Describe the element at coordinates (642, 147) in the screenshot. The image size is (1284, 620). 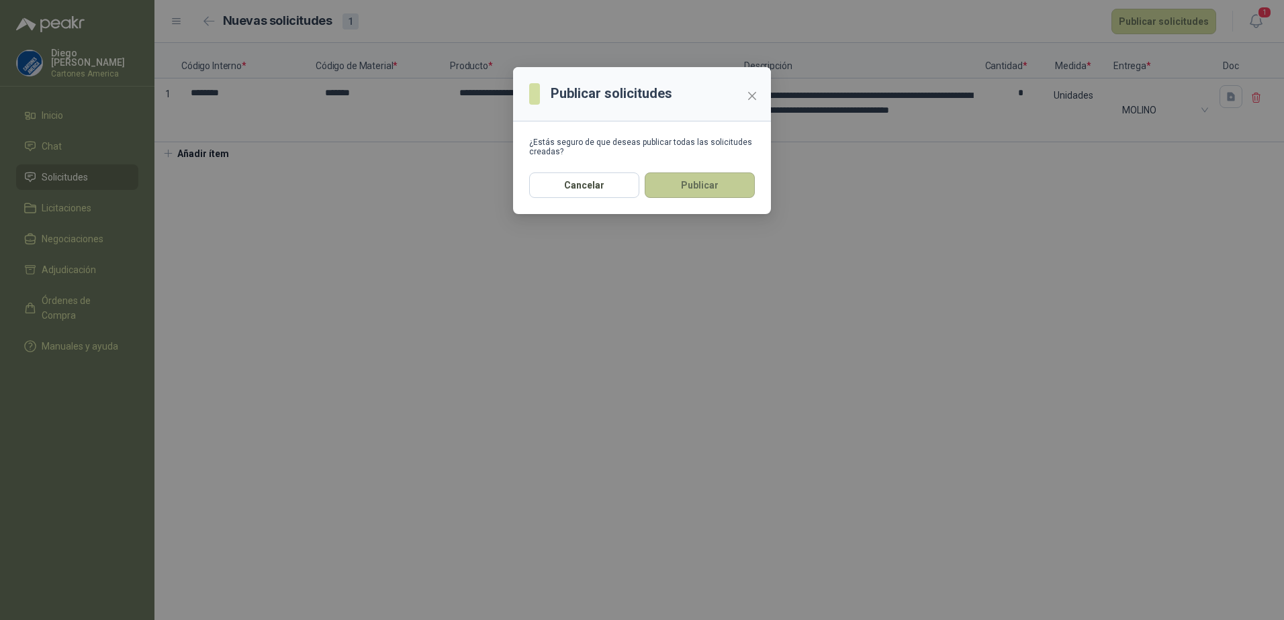
I see `div: ¿Estás seguro de que deseas publicar todas las solicitudes creadas?` at that location.